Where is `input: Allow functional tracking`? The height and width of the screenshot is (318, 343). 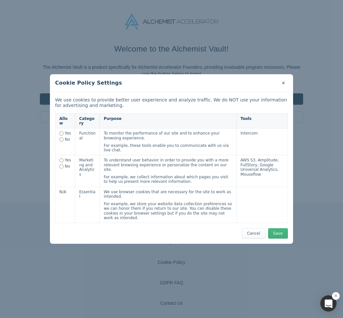
input: Allow functional tracking is located at coordinates (61, 133).